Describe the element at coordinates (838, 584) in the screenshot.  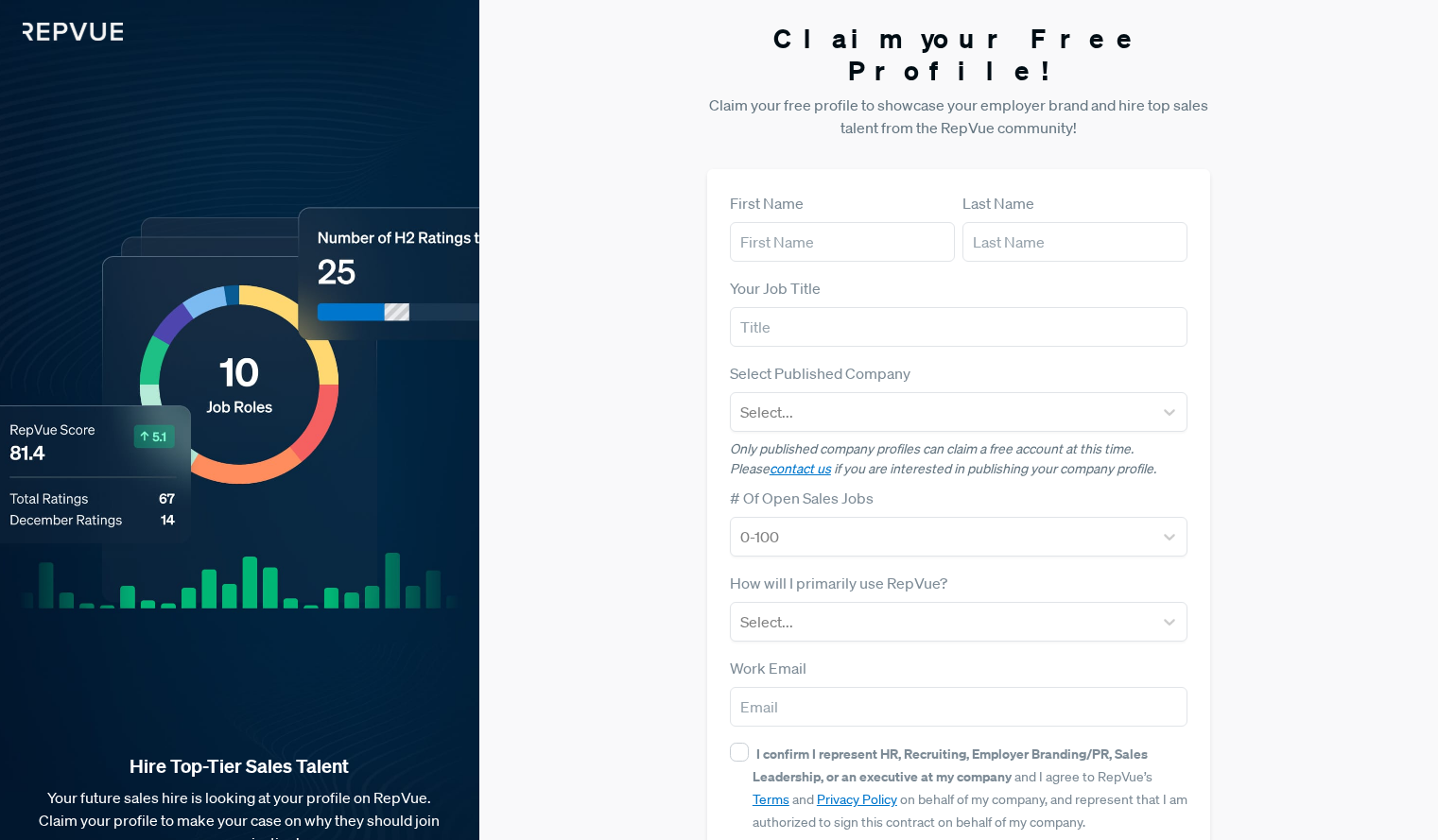
I see `label: How will I primarily use RepVue?` at that location.